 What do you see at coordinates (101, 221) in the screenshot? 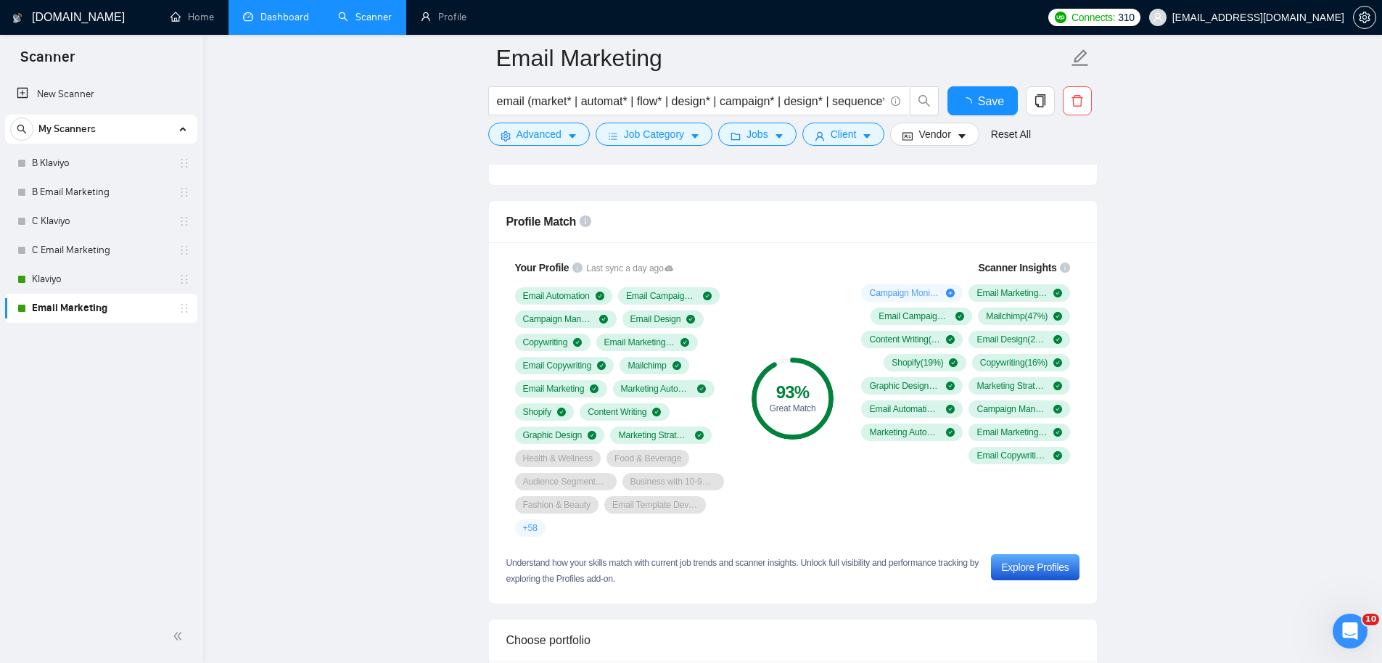
I see `a: C Klaviyo` at bounding box center [101, 221].